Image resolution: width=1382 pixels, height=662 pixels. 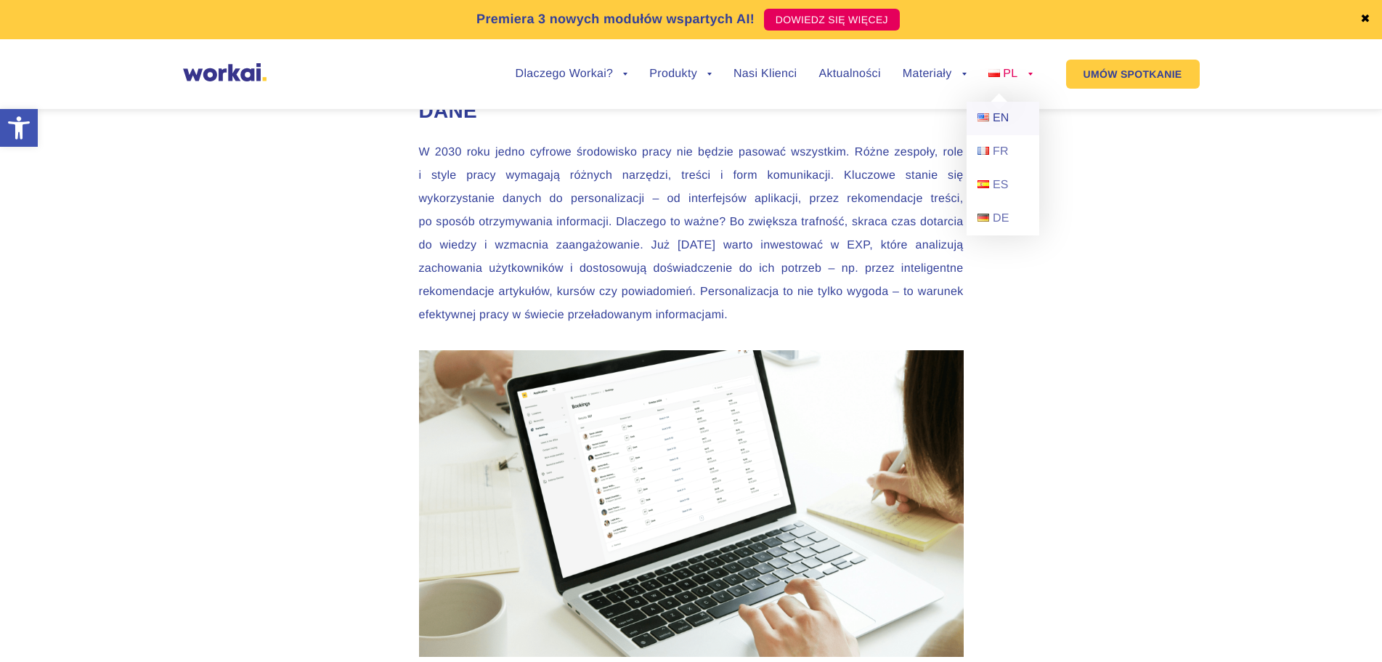 What do you see at coordinates (935, 74) in the screenshot?
I see `a: Materiały` at bounding box center [935, 74].